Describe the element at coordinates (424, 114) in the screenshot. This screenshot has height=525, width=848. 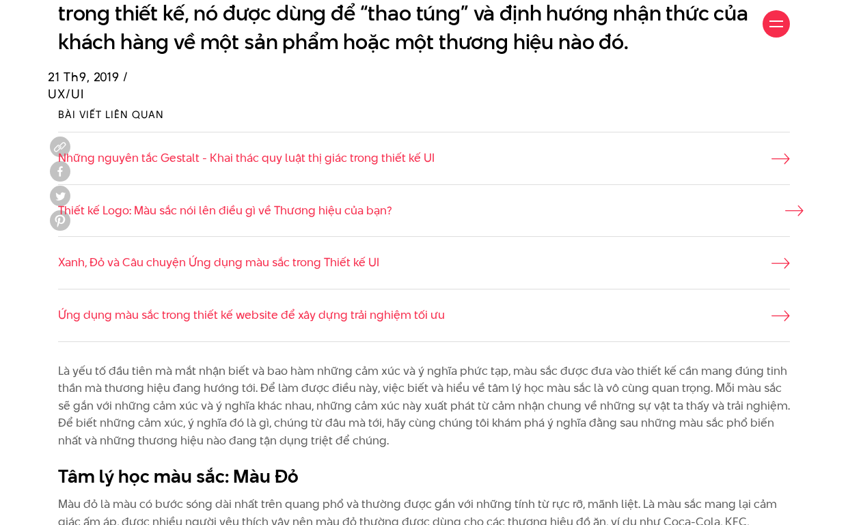
I see `h3: Bài viết liên quan` at that location.